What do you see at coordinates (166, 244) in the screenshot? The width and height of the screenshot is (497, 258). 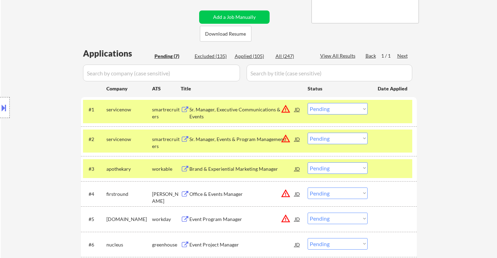 I see `div: greenhouse` at bounding box center [166, 244].